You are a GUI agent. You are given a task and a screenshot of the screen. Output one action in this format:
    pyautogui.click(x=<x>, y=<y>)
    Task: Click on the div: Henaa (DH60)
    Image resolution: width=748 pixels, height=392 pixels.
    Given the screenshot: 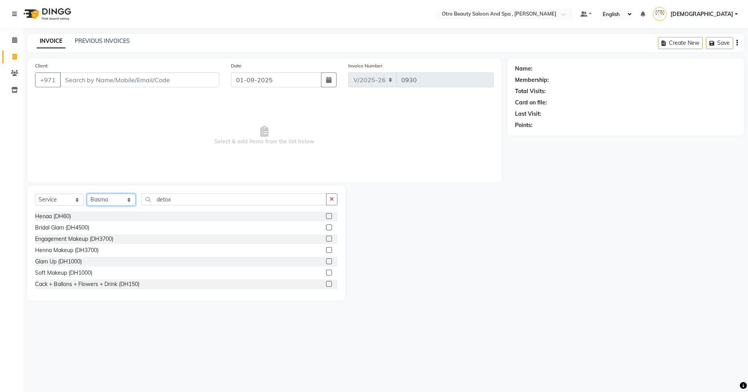 What is the action you would take?
    pyautogui.click(x=53, y=216)
    